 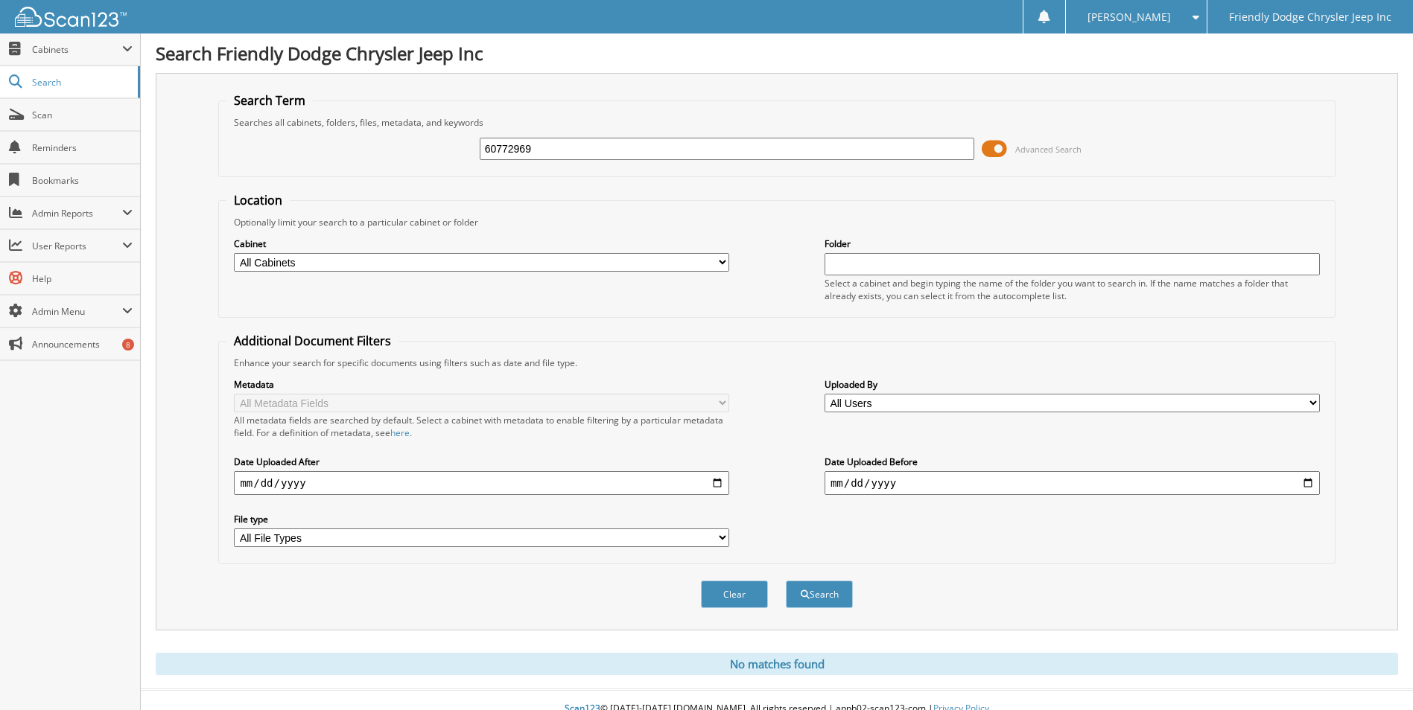 What do you see at coordinates (776, 363) in the screenshot?
I see `div: Enhance your search for specific documents using filters such as date and file type.` at bounding box center [776, 363].